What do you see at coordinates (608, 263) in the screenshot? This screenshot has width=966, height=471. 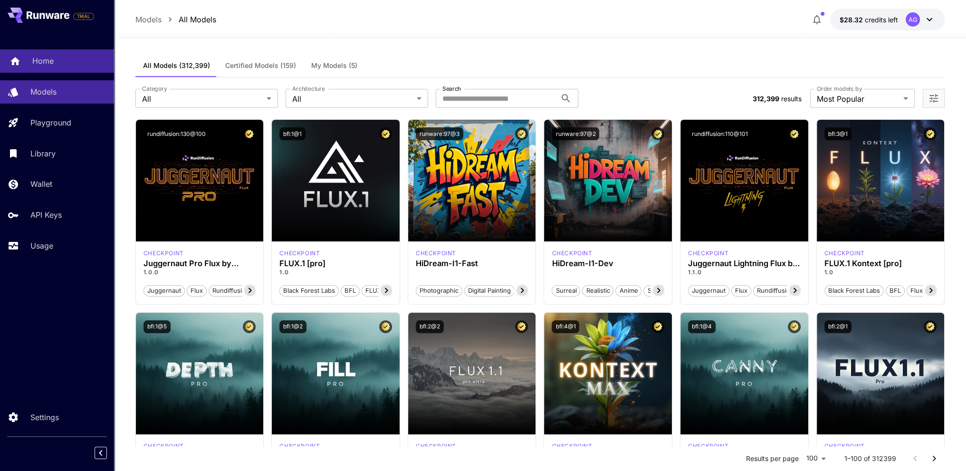 I see `h3: HiDream-I1-Dev` at bounding box center [608, 263].